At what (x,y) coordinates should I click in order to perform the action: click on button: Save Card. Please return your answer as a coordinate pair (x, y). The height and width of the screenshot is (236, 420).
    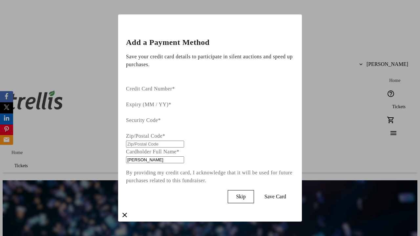
    Looking at the image, I should click on (276, 197).